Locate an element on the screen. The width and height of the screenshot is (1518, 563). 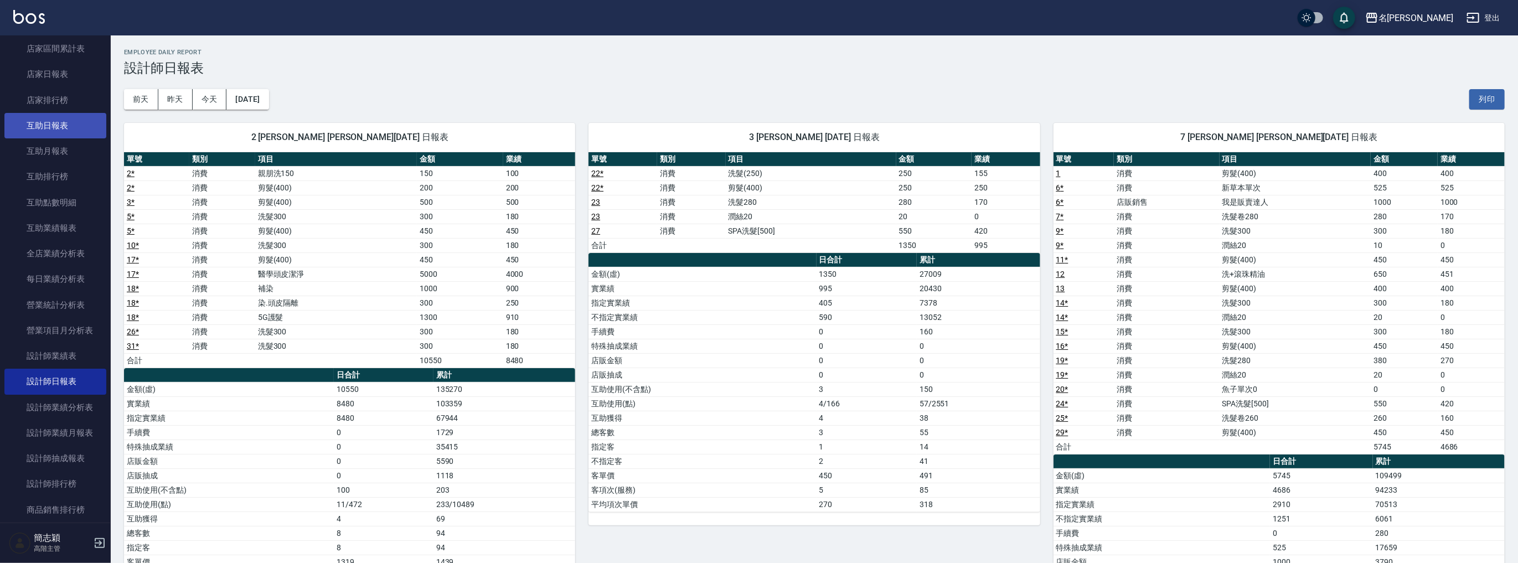
td: 100 is located at coordinates (384, 490).